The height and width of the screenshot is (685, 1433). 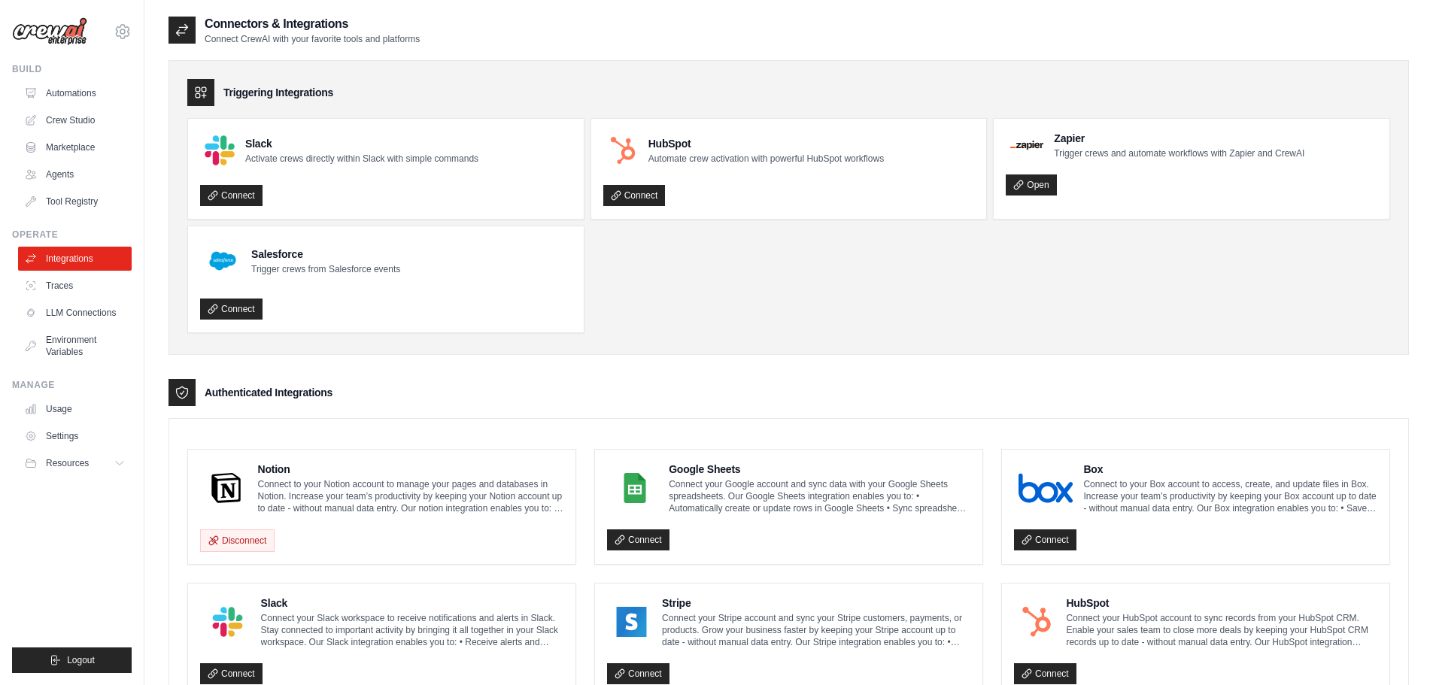 What do you see at coordinates (312, 39) in the screenshot?
I see `p: Connect CrewAI with your favorite tools and platforms` at bounding box center [312, 39].